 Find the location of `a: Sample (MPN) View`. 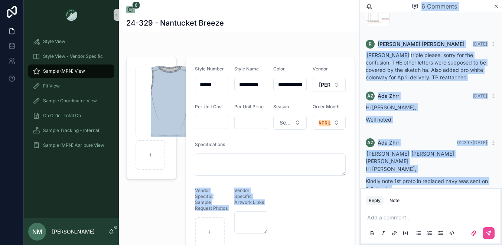

a: Sample (MPN) View is located at coordinates (71, 71).